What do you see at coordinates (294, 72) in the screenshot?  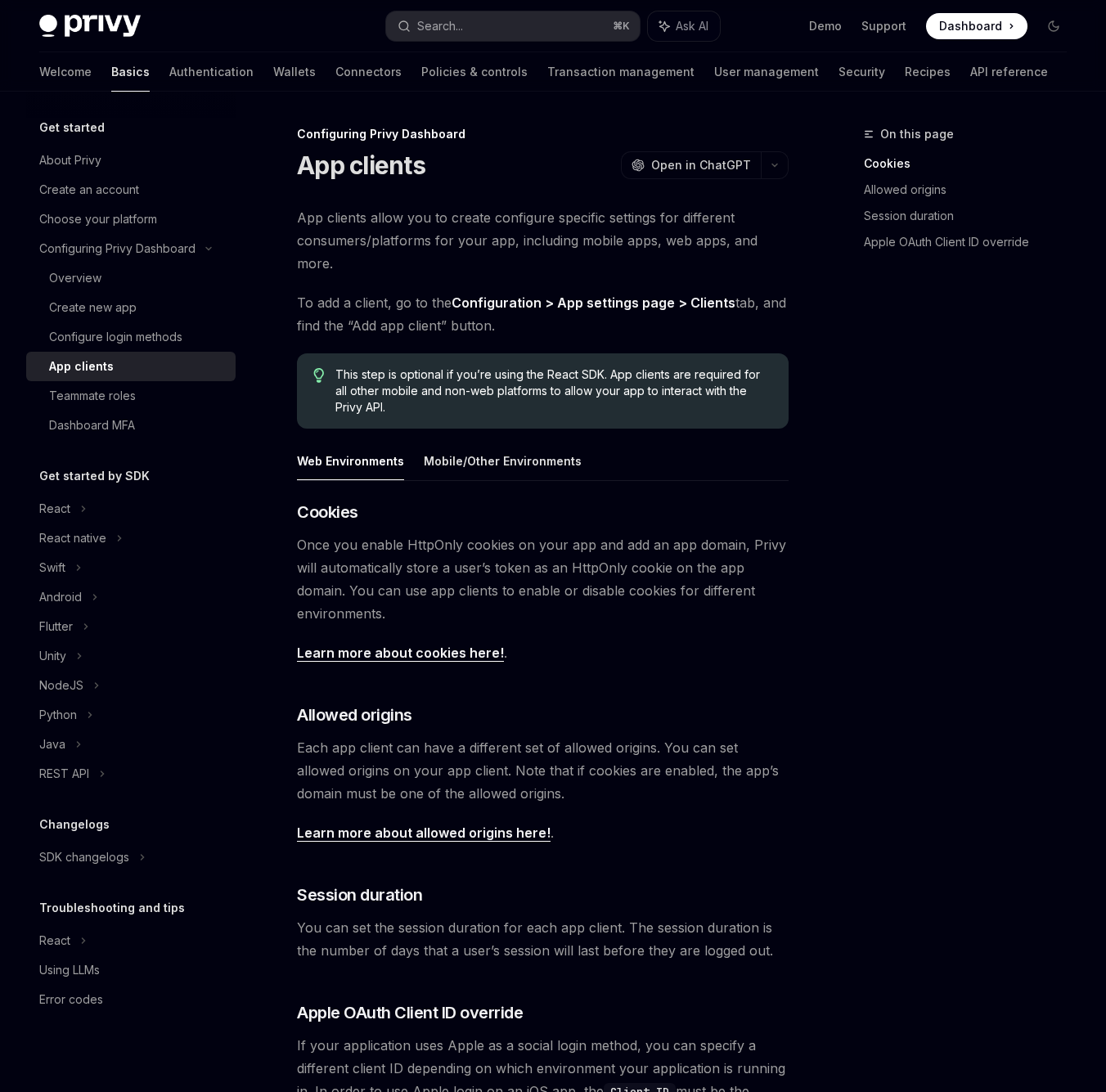 I see `a: Wallets` at bounding box center [294, 72].